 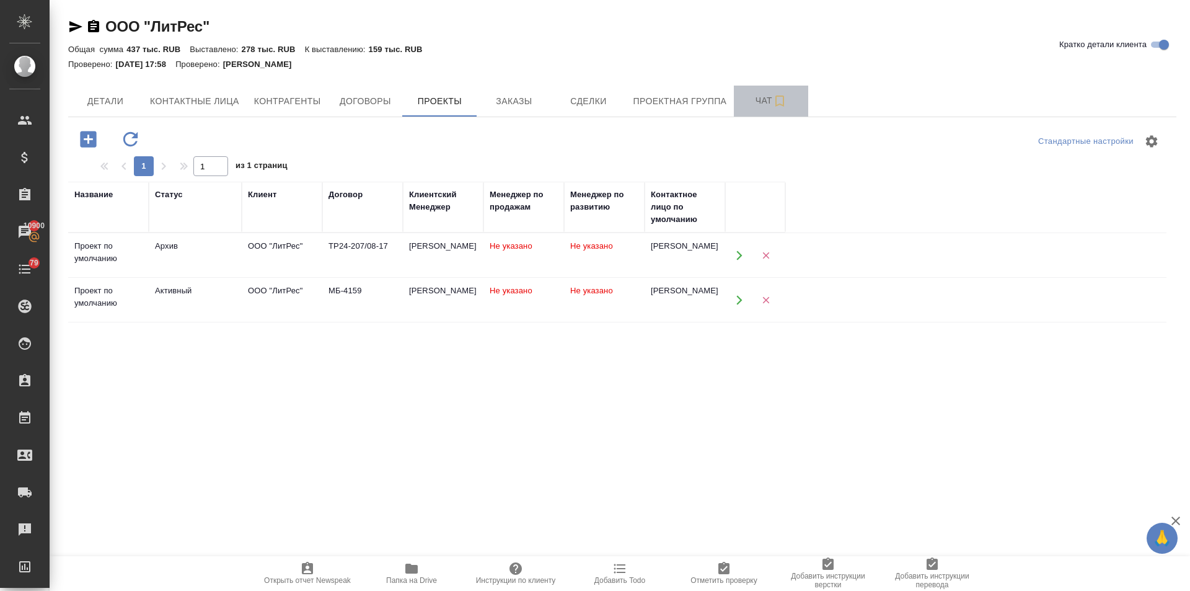 I want to click on button: Скопировать ссылку для ЯМессенджера, so click(x=76, y=27).